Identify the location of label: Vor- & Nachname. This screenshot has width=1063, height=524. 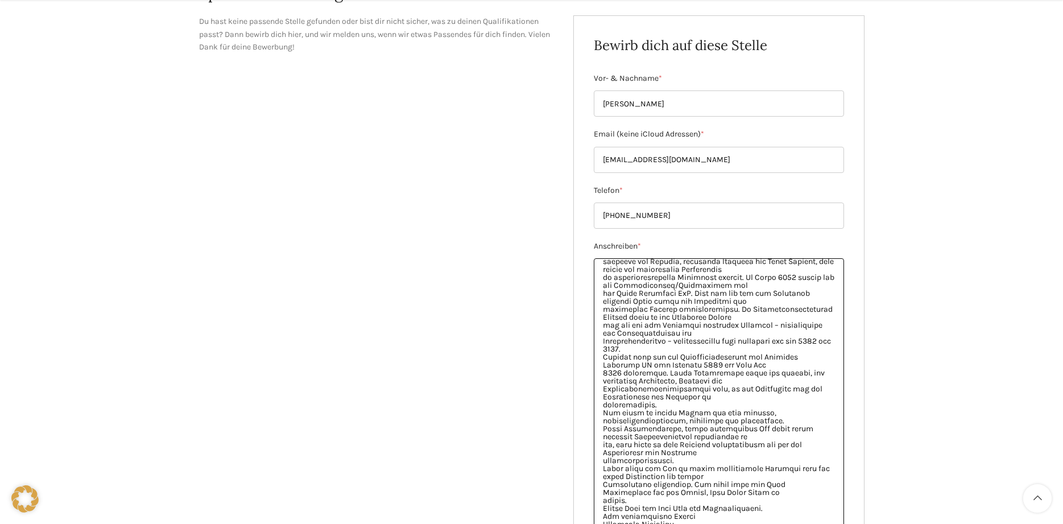
(719, 78).